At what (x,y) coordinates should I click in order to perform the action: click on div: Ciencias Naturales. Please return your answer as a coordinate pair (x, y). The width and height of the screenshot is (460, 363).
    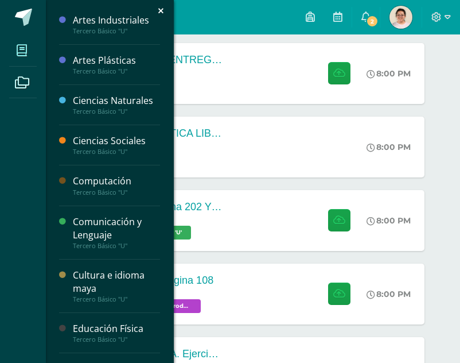
    Looking at the image, I should click on (116, 100).